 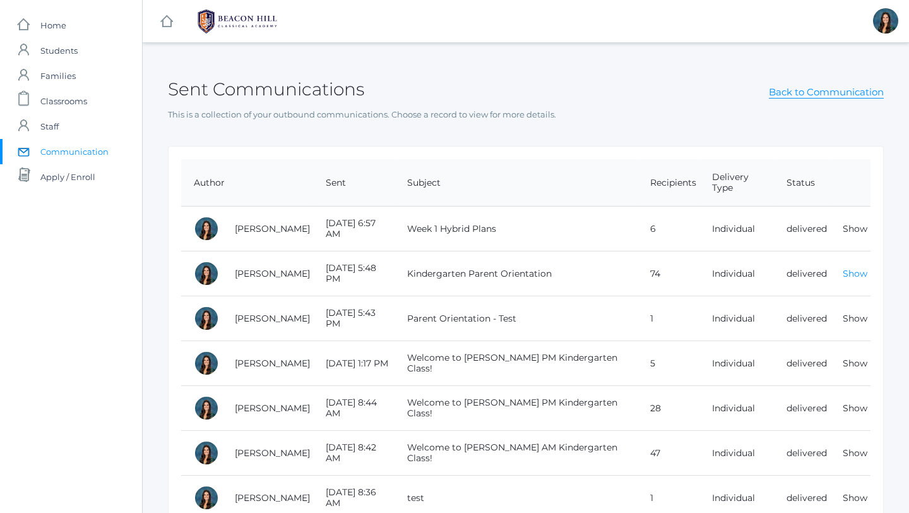 What do you see at coordinates (266, 89) in the screenshot?
I see `h2: Sent Communications` at bounding box center [266, 89].